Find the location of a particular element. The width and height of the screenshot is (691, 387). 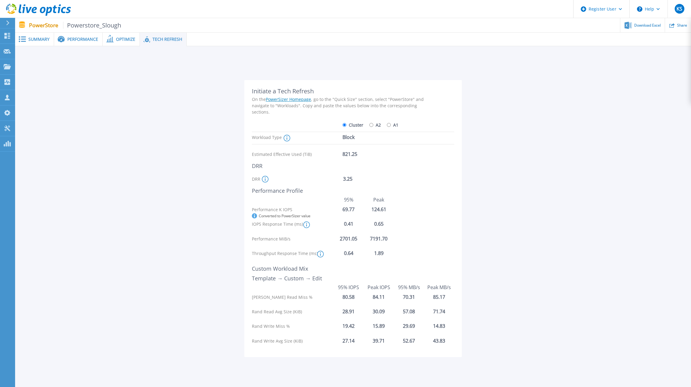

span: Share is located at coordinates (682, 25).